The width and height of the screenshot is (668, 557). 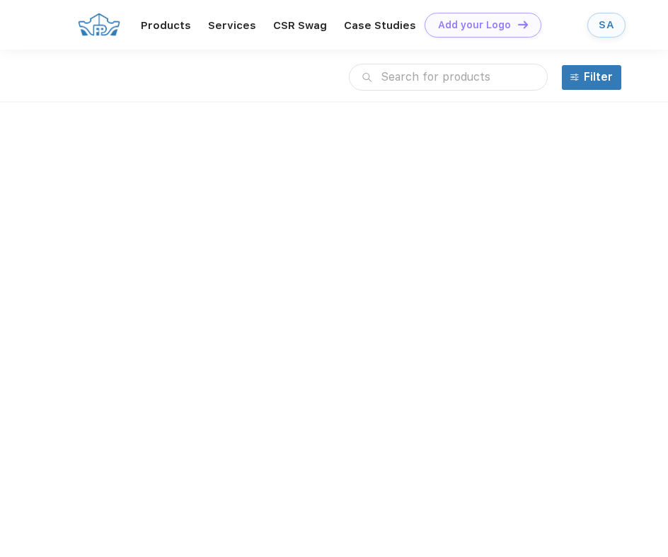 I want to click on img: FP-CROWN.png, so click(x=99, y=24).